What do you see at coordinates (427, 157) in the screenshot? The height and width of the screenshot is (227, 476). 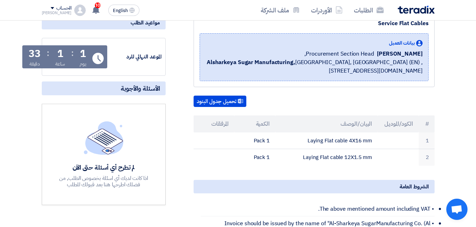 I see `td: 2` at bounding box center [427, 157].